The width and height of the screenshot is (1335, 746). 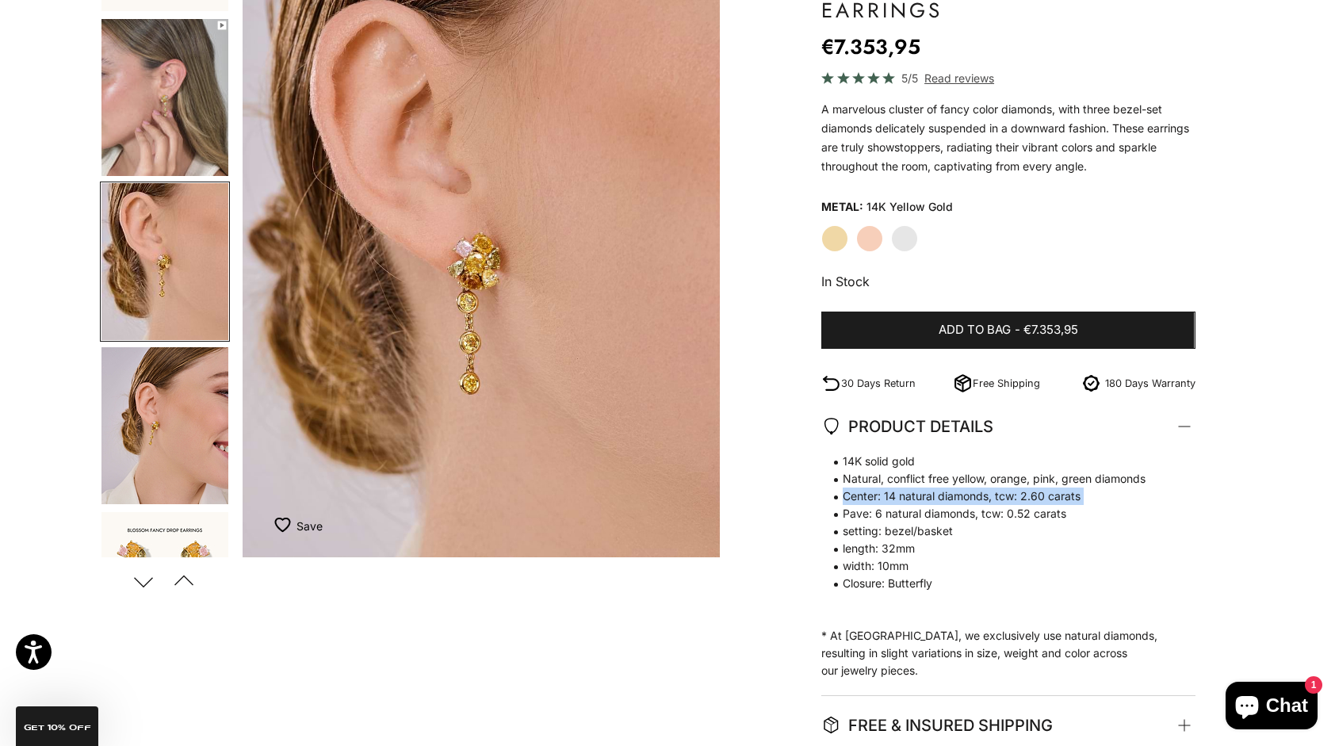 I want to click on div: GET 10% Off, so click(x=57, y=726).